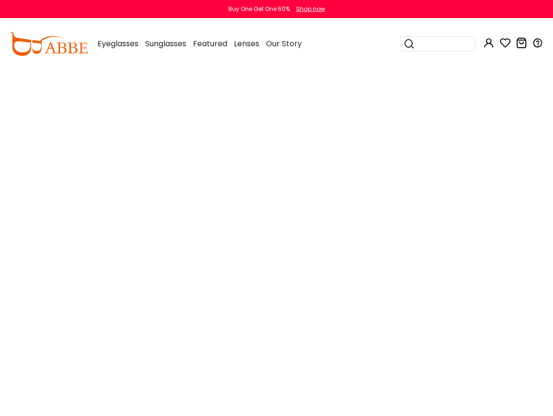  I want to click on div: Buy One Get One 50%, so click(259, 9).